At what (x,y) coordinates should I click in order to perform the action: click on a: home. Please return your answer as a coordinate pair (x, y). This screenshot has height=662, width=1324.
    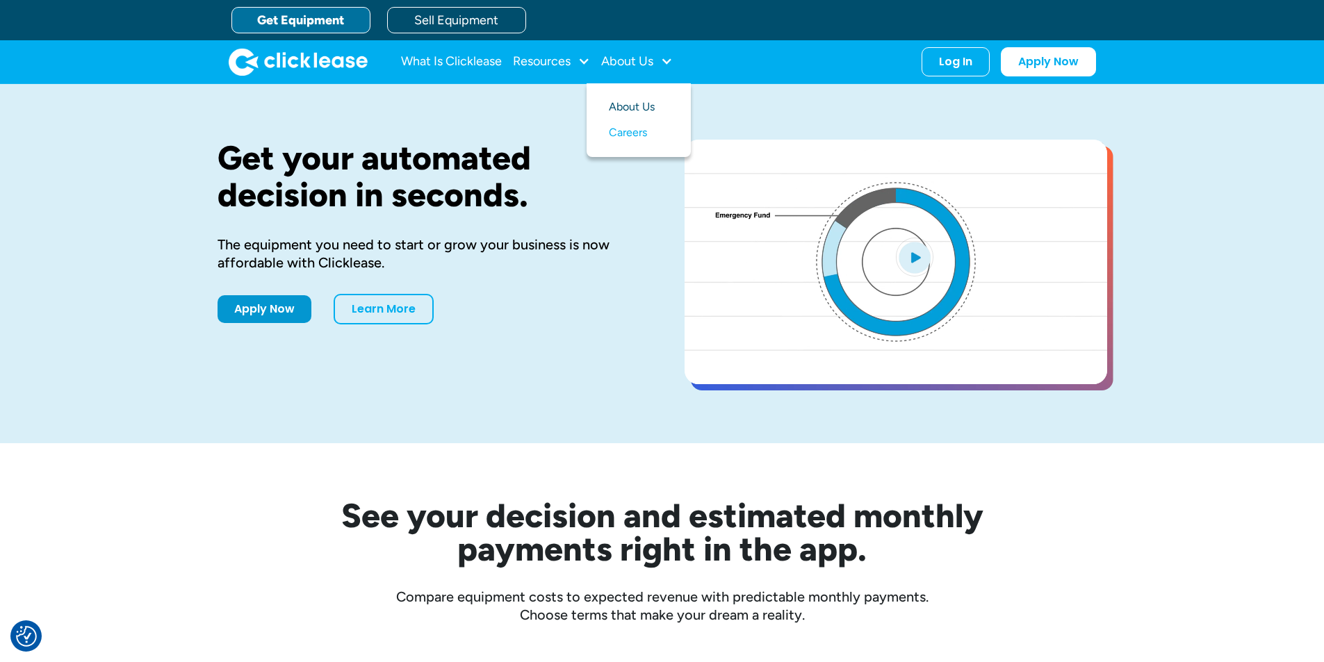
    Looking at the image, I should click on (298, 62).